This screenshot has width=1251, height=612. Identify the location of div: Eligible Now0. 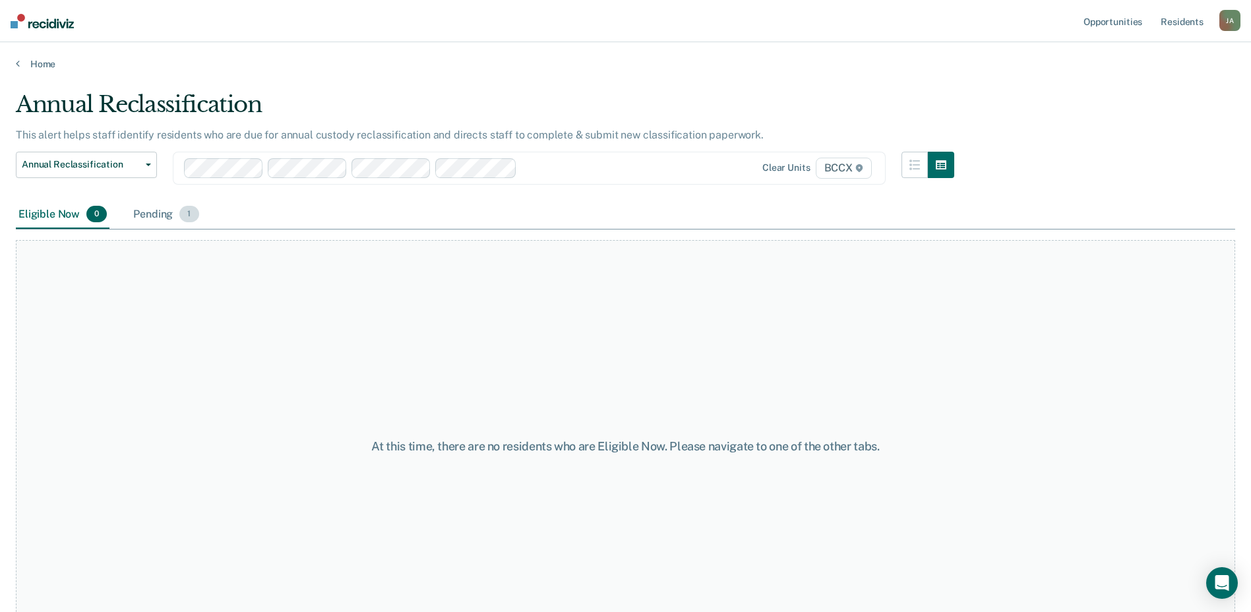
(63, 215).